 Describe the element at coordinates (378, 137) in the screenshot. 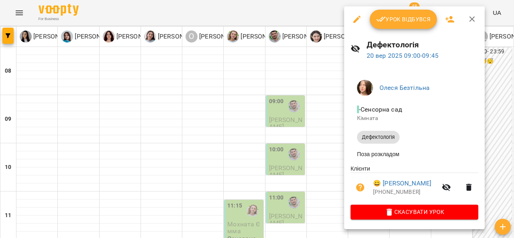

I see `span: Дефектологія` at that location.